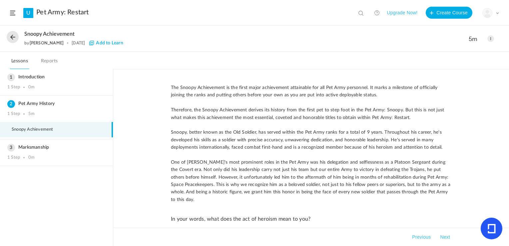 This screenshot has width=509, height=246. What do you see at coordinates (56, 104) in the screenshot?
I see `h3: Pet Army History` at bounding box center [56, 104].